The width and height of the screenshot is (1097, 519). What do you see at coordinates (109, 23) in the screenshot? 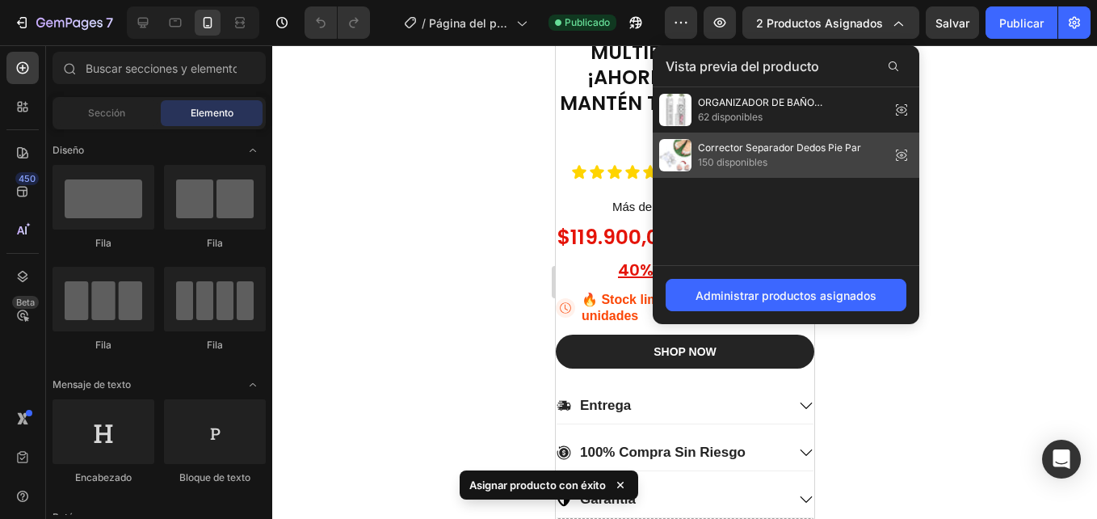
I see `p: 7` at bounding box center [109, 23].